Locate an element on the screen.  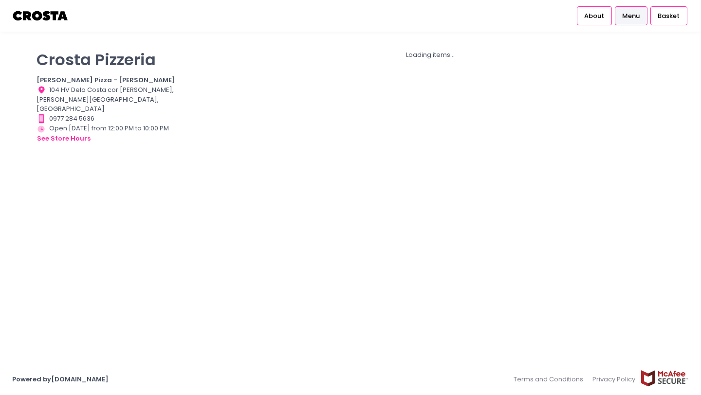
img: logo is located at coordinates (40, 16).